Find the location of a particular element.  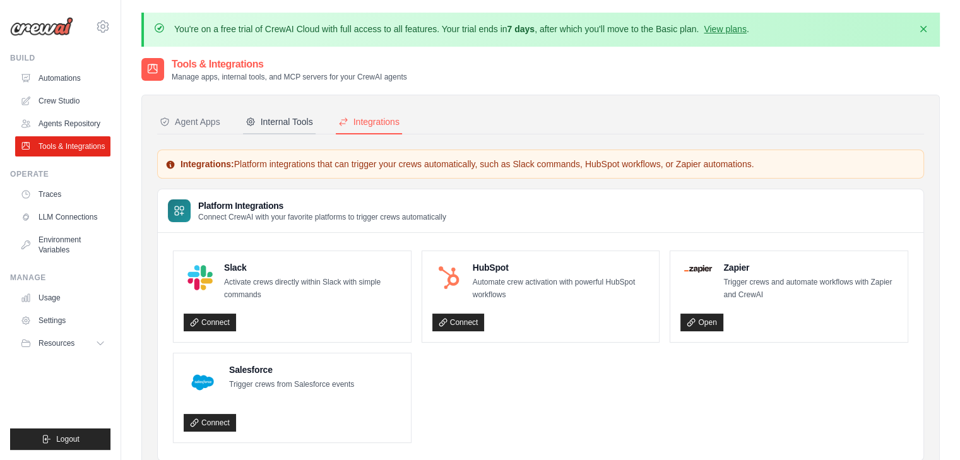

strong: 7 days is located at coordinates (521, 29).